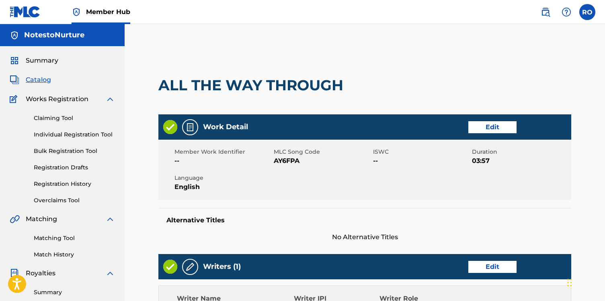 This screenshot has width=605, height=301. What do you see at coordinates (566, 12) in the screenshot?
I see `img: help` at bounding box center [566, 12].